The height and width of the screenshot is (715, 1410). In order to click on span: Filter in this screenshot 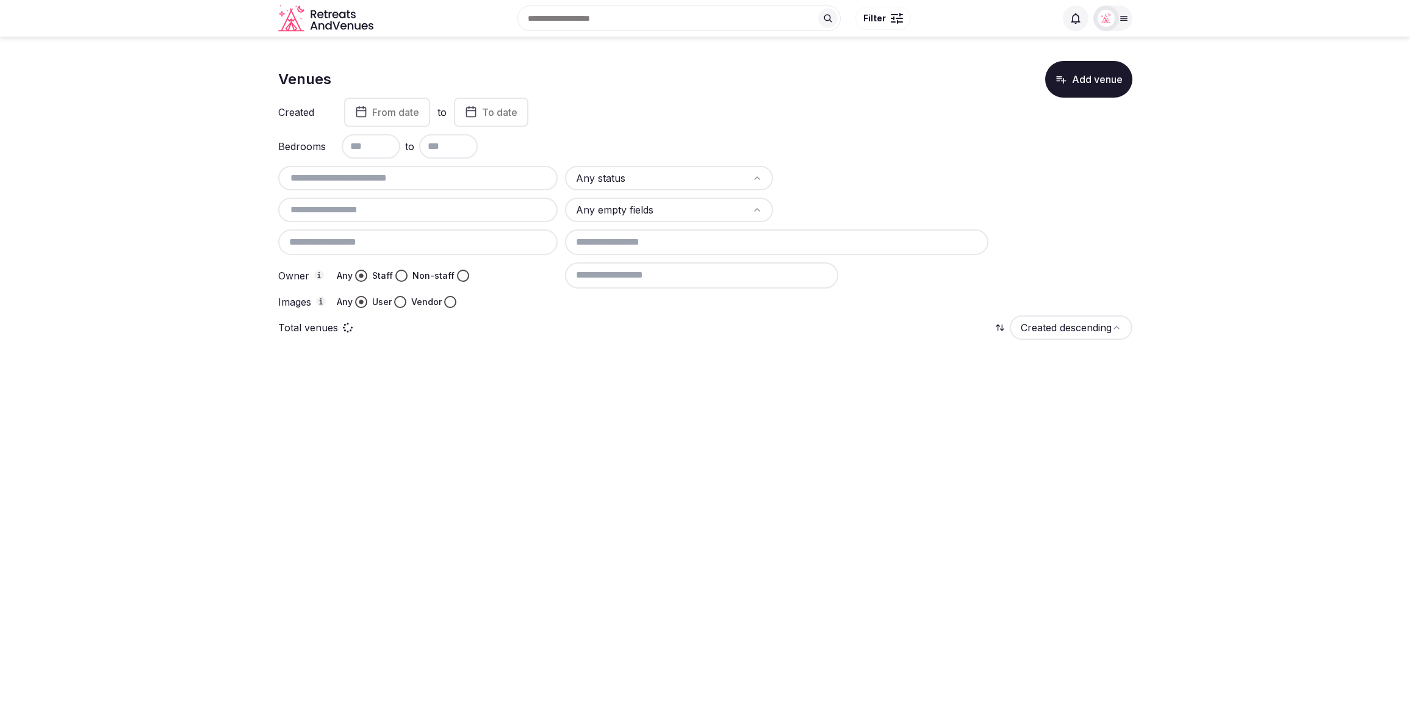, I will do `click(874, 18)`.